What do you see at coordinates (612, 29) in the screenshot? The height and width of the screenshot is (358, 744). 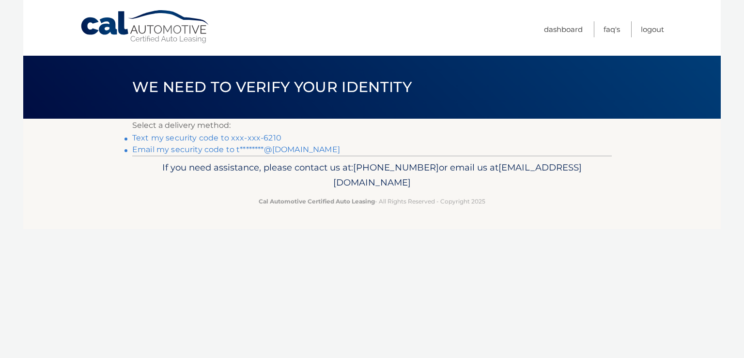 I see `a: FAQ's` at bounding box center [612, 29].